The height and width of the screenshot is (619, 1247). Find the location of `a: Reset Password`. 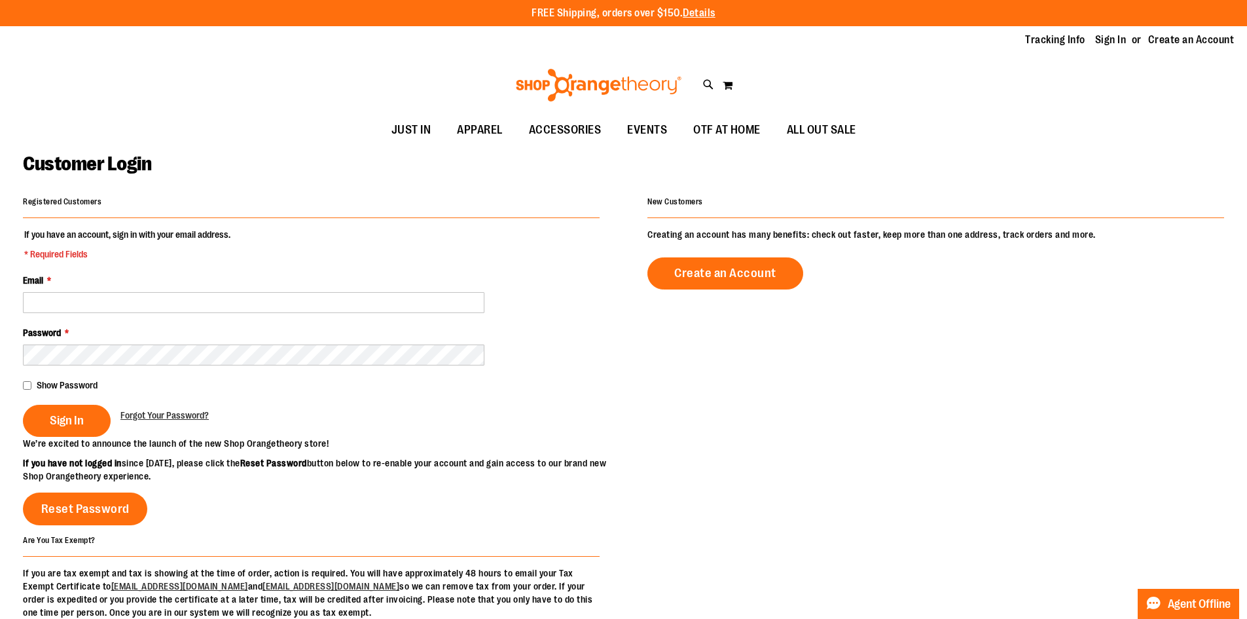

a: Reset Password is located at coordinates (85, 509).